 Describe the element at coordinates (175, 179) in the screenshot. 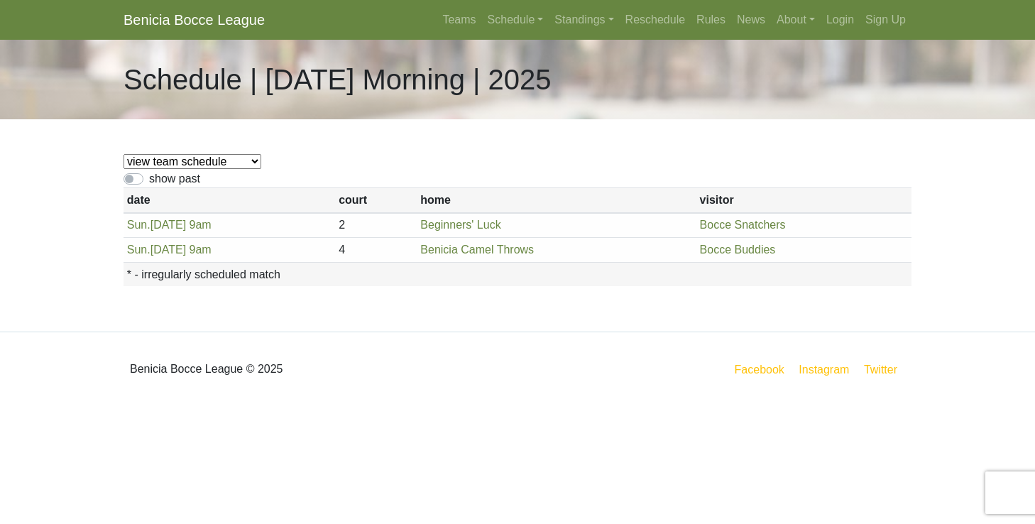

I see `label: show past` at that location.